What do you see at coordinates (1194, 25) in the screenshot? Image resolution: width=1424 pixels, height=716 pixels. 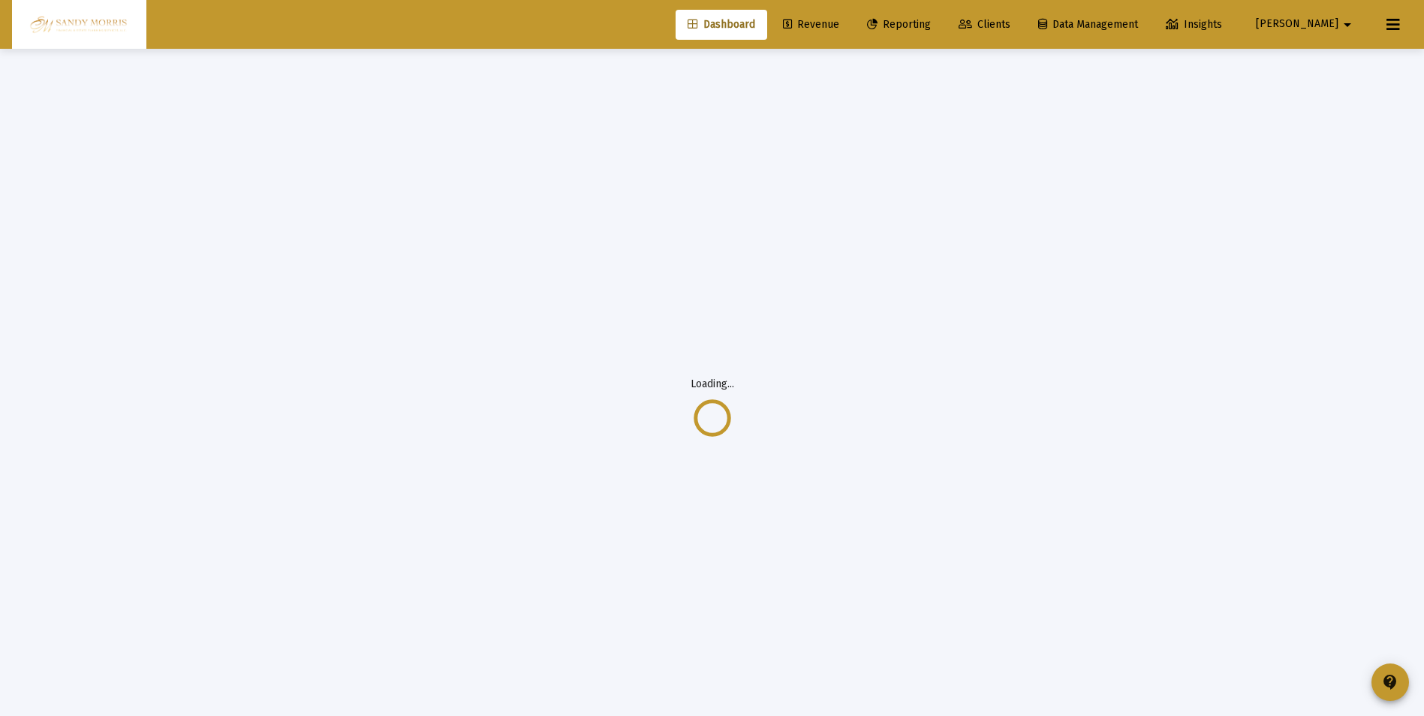 I see `a: Insights` at bounding box center [1194, 25].